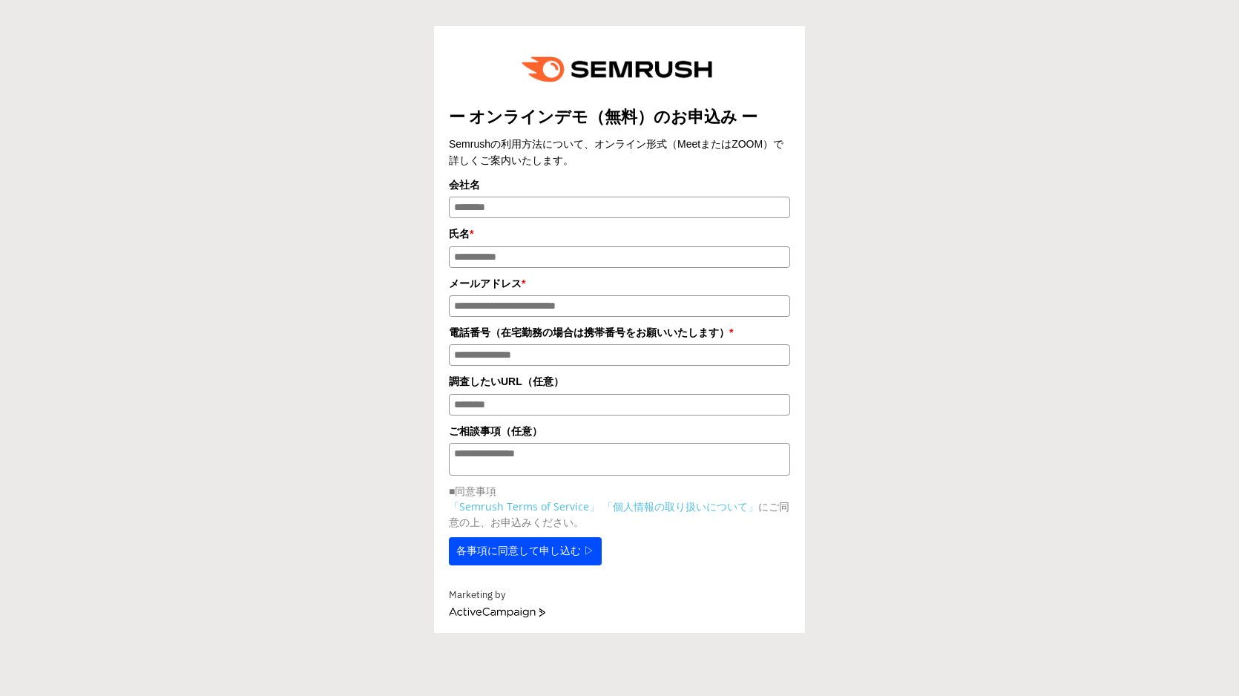 Image resolution: width=1239 pixels, height=696 pixels. I want to click on img: e6a379fe-ca9f-484e-8561-e79cf3a04b3f.png, so click(619, 69).